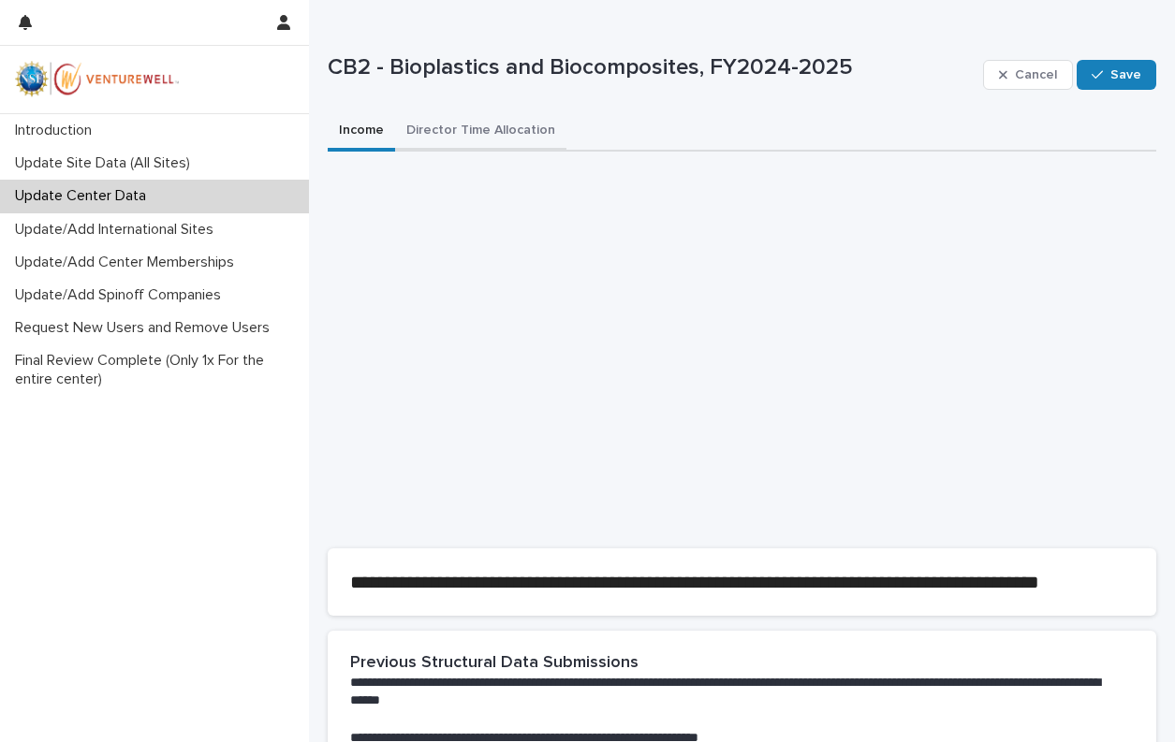 The image size is (1175, 742). I want to click on p: Update Site Data (All Sites), so click(106, 163).